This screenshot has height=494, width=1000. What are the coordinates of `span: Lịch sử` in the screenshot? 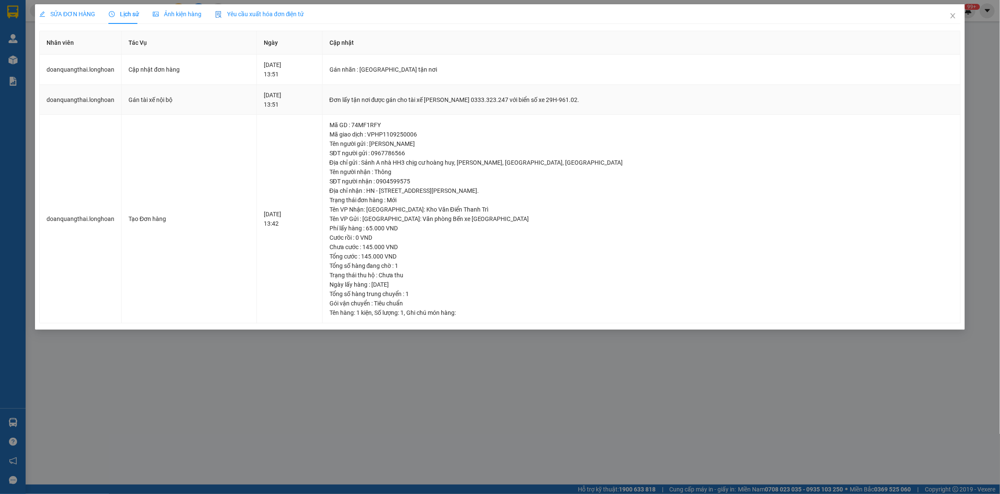 It's located at (124, 14).